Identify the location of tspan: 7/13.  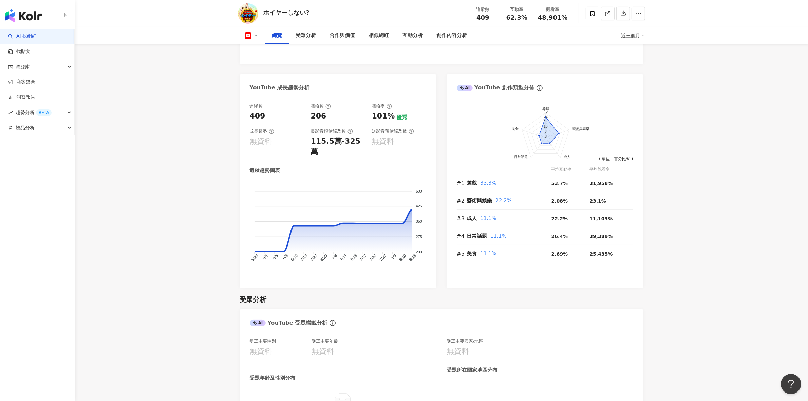
(353, 257).